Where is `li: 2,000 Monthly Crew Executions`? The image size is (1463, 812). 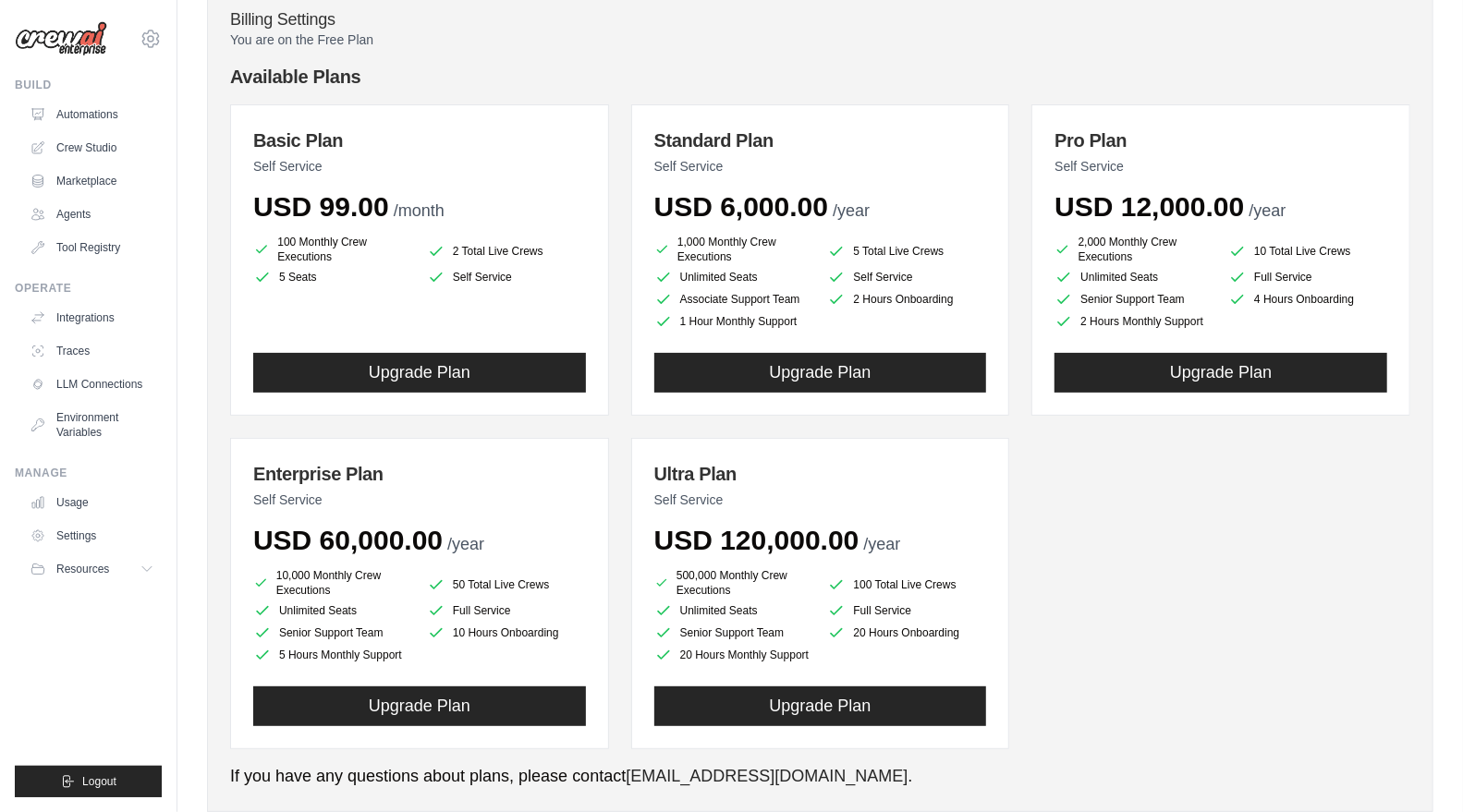
li: 2,000 Monthly Crew Executions is located at coordinates (1134, 249).